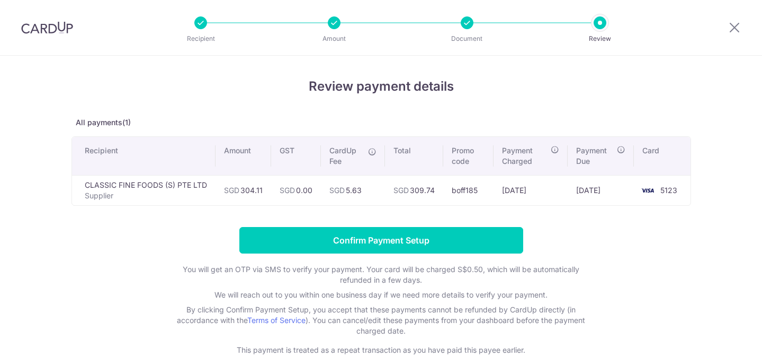  What do you see at coordinates (334, 39) in the screenshot?
I see `p: Amount` at bounding box center [334, 39].